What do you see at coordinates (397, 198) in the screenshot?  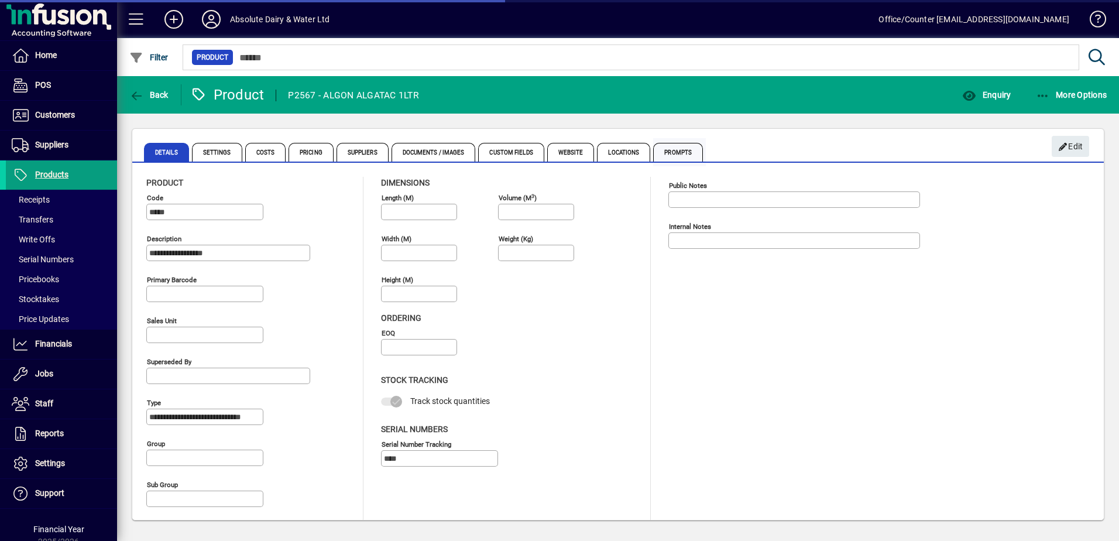 I see `mat-label: Length (m)` at bounding box center [397, 198].